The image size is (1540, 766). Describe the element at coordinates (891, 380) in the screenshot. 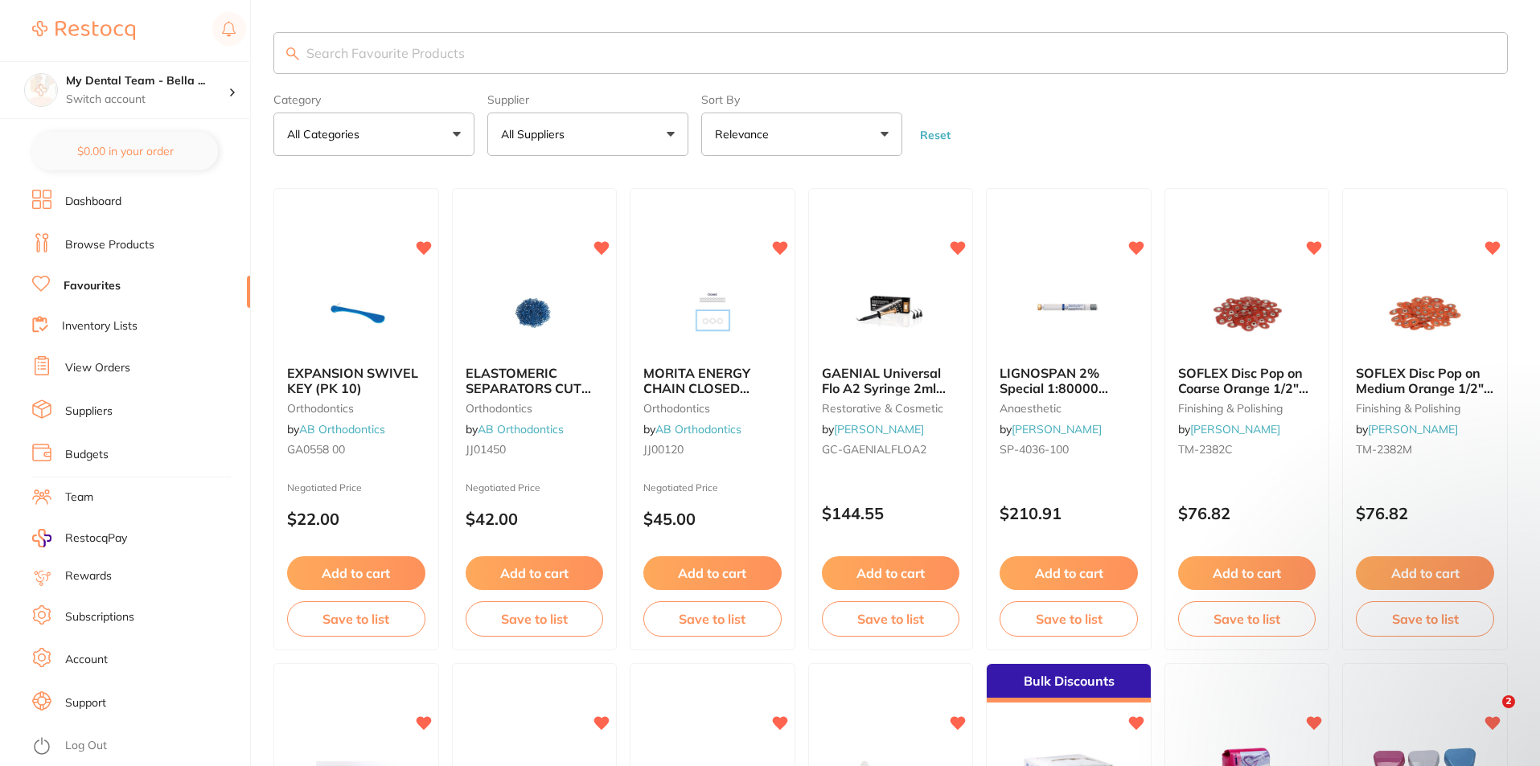

I see `b: GAENIAL Universal Flo A2 Syringe 2ml Dispenser Tipsx20` at that location.